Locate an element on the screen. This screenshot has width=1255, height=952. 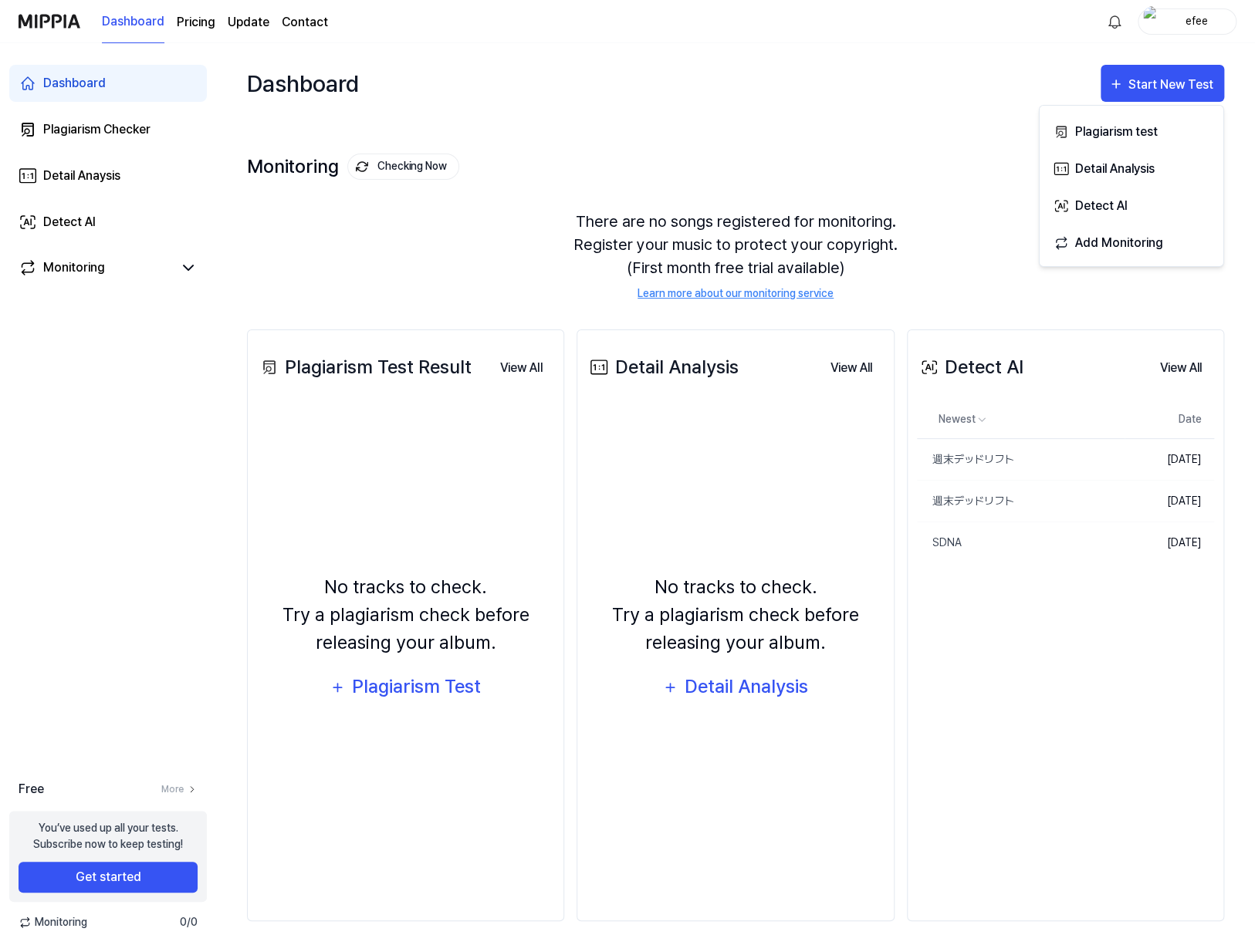
a: SDNA is located at coordinates (1020, 542).